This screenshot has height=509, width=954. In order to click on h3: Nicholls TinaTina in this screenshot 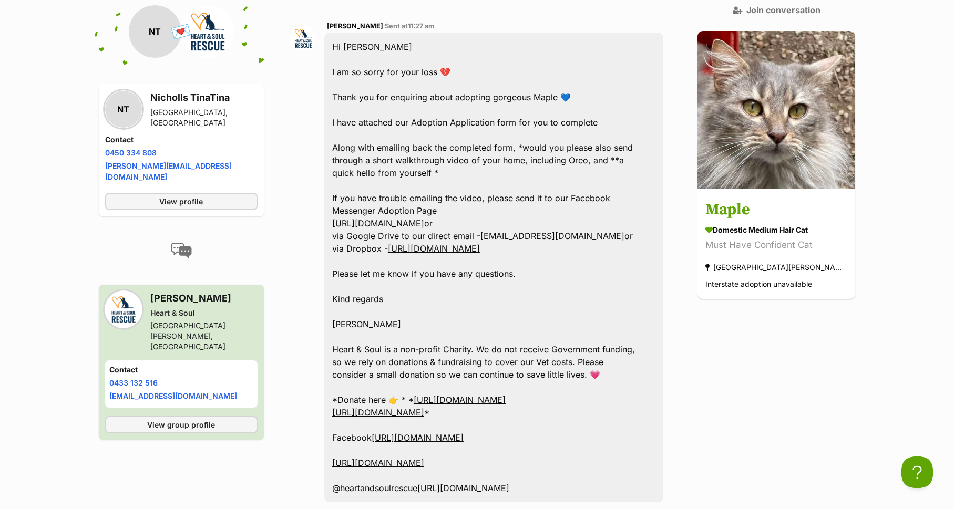, I will do `click(204, 98)`.